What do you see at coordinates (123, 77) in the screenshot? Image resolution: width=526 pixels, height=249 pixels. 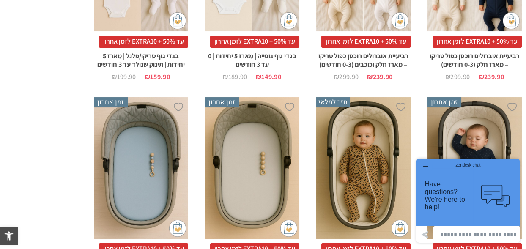 I see `bdi: 199.90` at bounding box center [123, 77].